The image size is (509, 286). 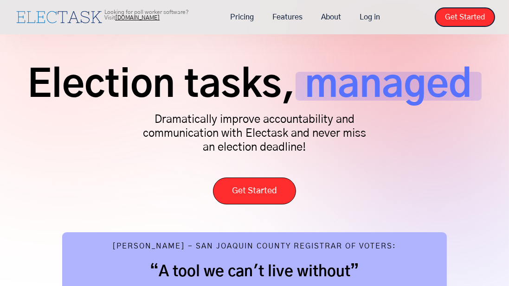 What do you see at coordinates (59, 17) in the screenshot?
I see `a: home` at bounding box center [59, 17].